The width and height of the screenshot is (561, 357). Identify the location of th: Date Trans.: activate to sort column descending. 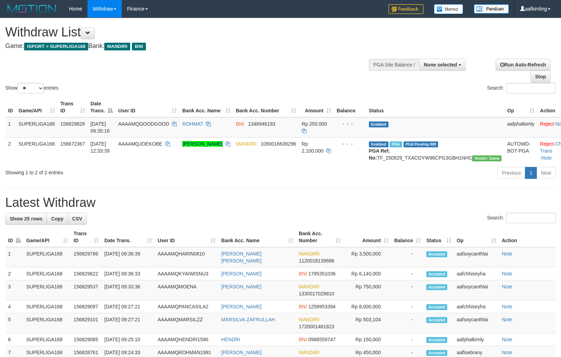
(101, 107).